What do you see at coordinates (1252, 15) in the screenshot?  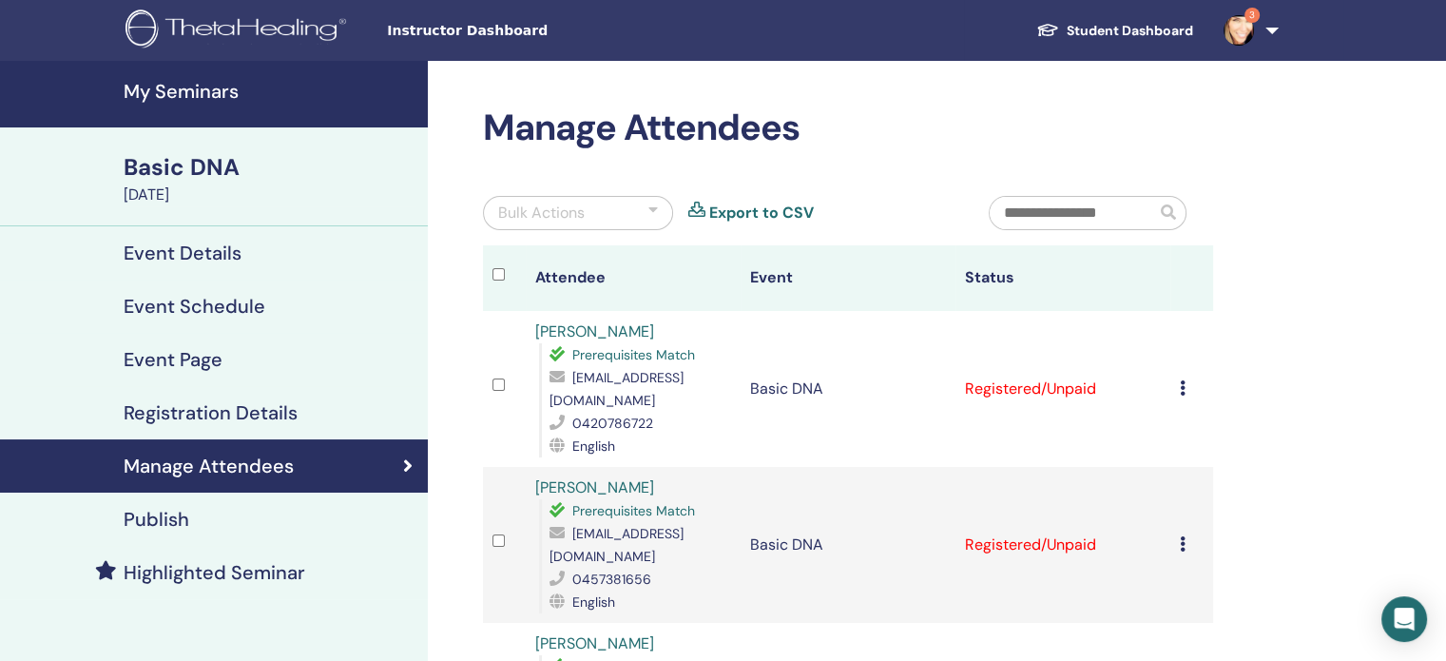 I see `span: 3` at bounding box center [1252, 15].